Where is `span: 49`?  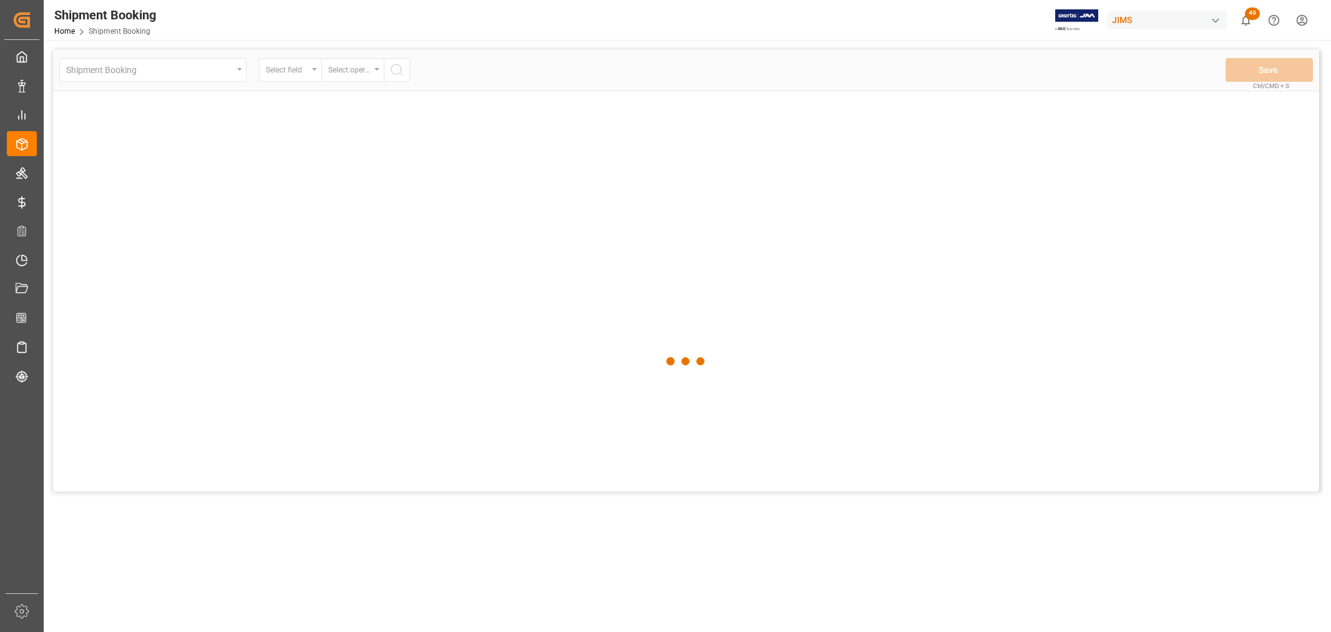 span: 49 is located at coordinates (1253, 14).